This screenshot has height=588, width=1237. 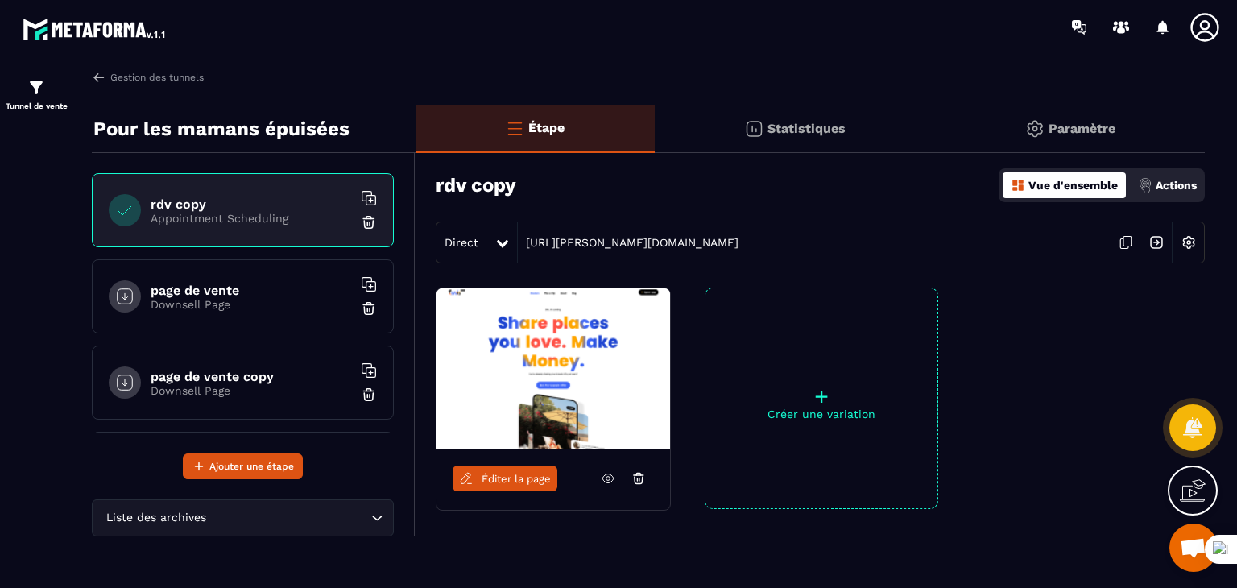 I want to click on h6: page de vente, so click(x=251, y=290).